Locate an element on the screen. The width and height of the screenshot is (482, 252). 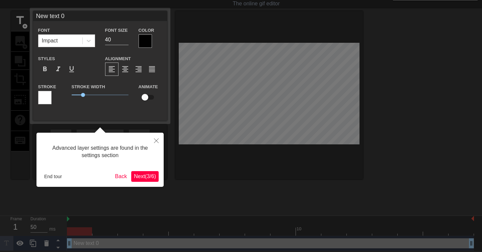
span: Next ( 3 / 6 ) is located at coordinates (145, 176).